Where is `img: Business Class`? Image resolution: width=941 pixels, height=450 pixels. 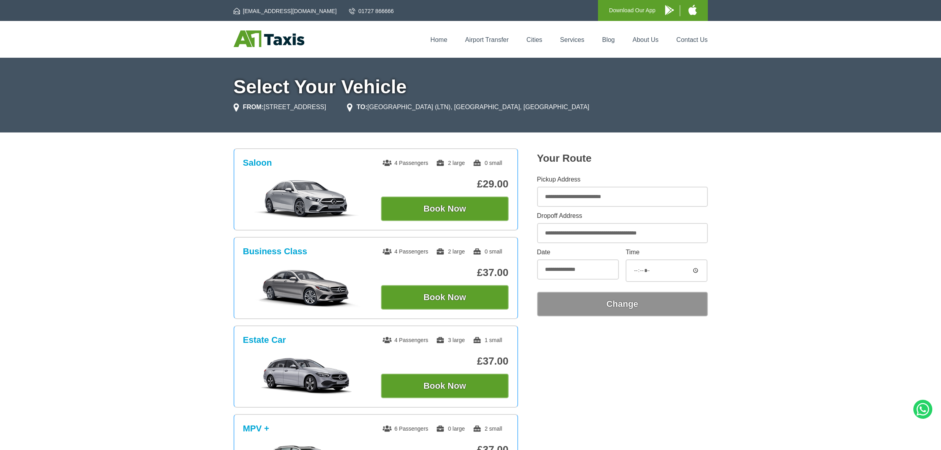 img: Business Class is located at coordinates (306, 287).